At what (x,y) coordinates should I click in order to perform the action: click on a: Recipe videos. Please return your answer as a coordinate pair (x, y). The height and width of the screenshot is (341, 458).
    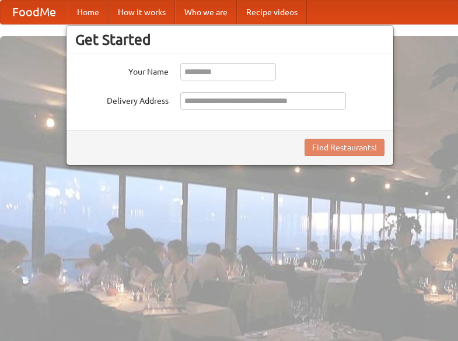
    Looking at the image, I should click on (272, 12).